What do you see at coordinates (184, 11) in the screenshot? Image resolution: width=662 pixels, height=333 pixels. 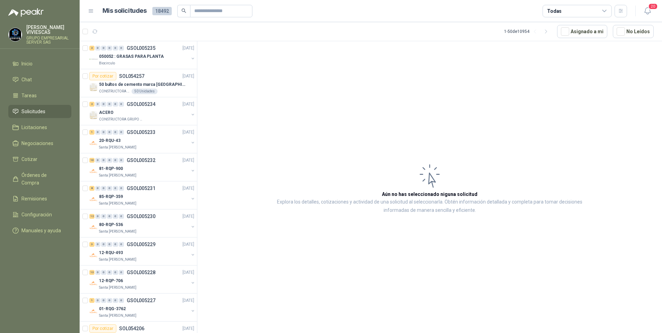 I see `span: search` at bounding box center [184, 11].